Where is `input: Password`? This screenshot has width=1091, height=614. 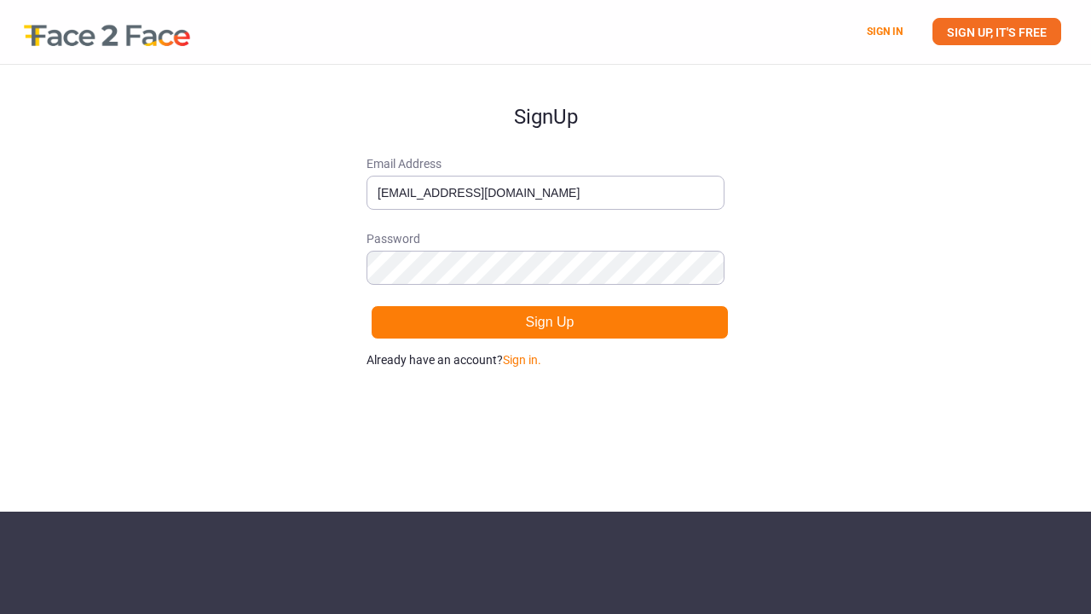 input: Password is located at coordinates (545, 268).